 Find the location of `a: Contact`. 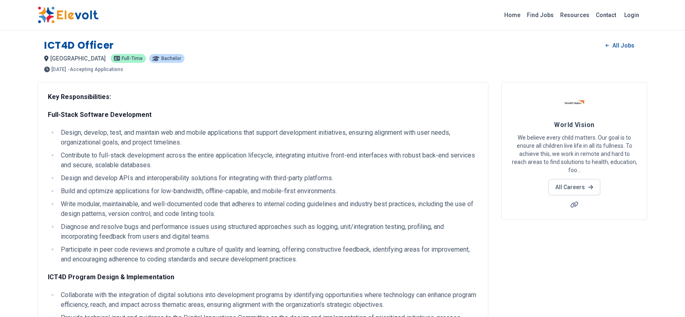

a: Contact is located at coordinates (606, 15).